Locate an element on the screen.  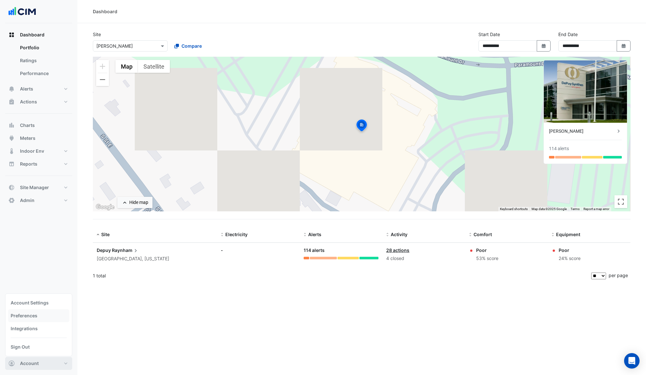
app-icon: Meters is located at coordinates (12, 138).